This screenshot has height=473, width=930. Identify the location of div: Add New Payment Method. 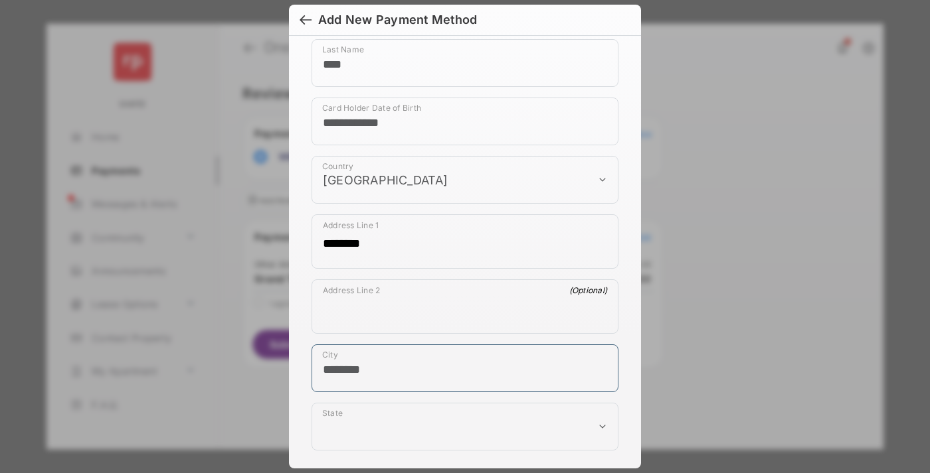
(397, 20).